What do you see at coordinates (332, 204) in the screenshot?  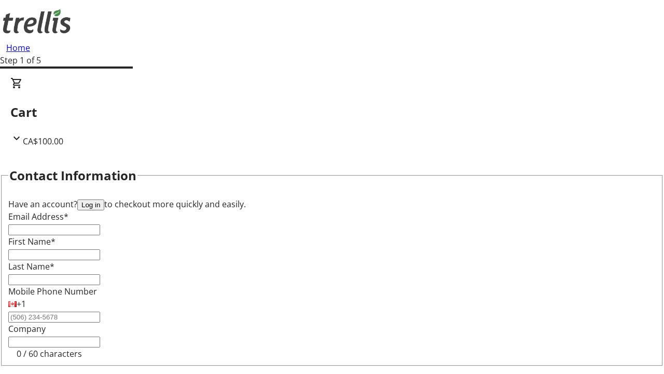 I see `div: Have an account? to checkout more quickly and easily.` at bounding box center [332, 204].